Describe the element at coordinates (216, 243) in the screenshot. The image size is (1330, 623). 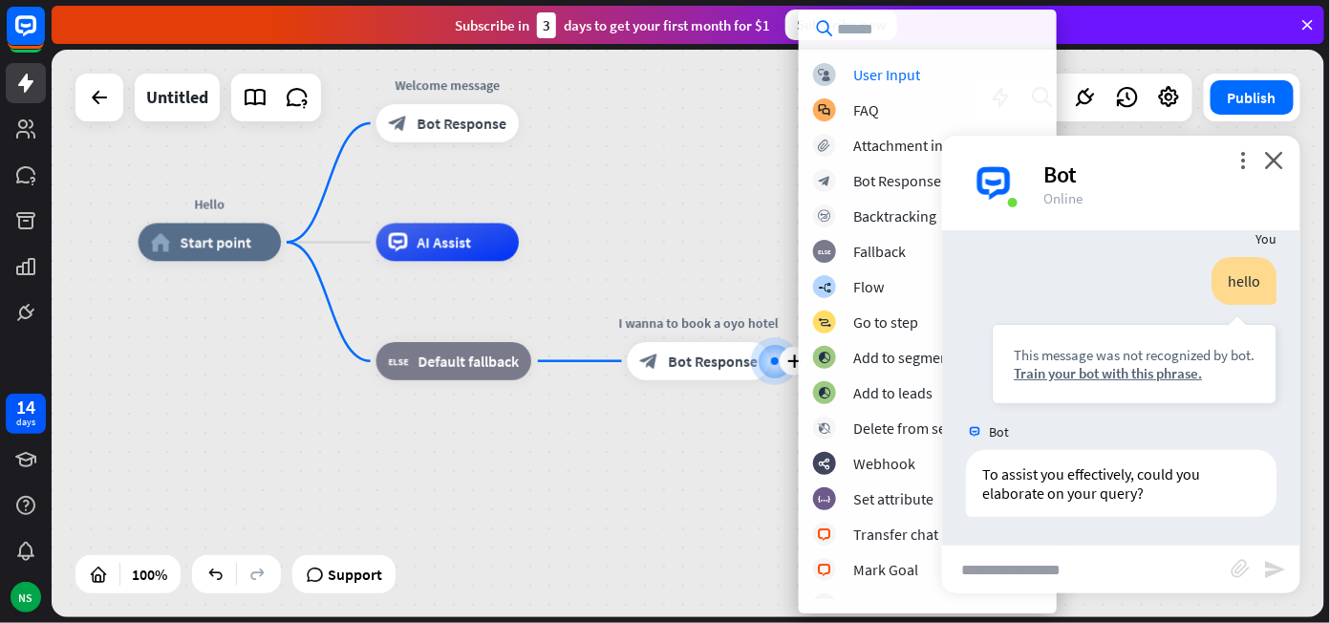
I see `span: Start point` at that location.